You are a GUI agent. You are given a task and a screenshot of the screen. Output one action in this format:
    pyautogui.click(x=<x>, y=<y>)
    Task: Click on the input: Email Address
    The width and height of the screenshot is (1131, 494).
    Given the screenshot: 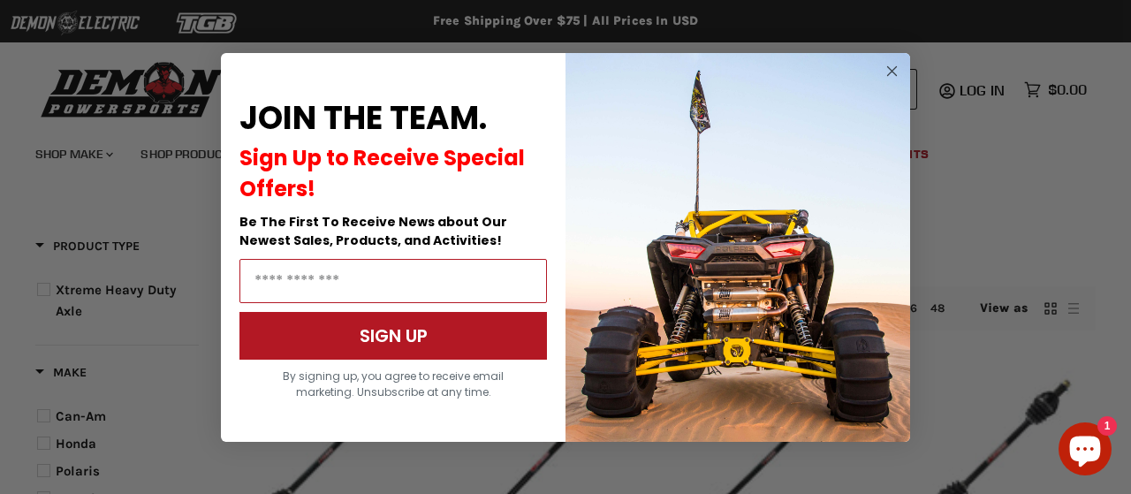 What is the action you would take?
    pyautogui.click(x=393, y=281)
    